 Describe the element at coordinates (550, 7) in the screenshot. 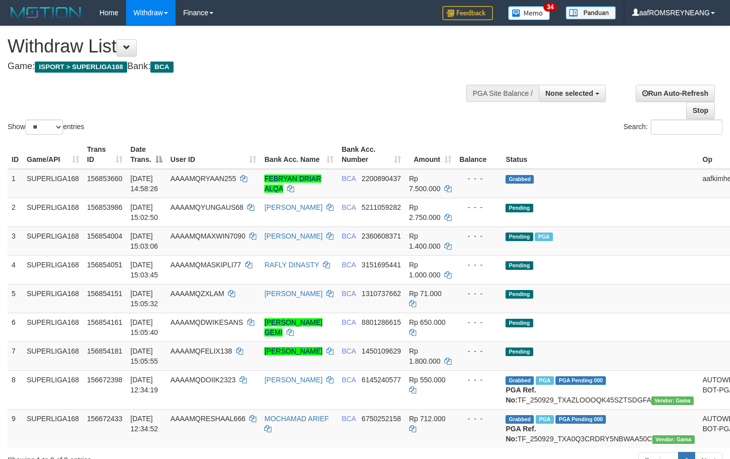

I see `span: 34` at that location.